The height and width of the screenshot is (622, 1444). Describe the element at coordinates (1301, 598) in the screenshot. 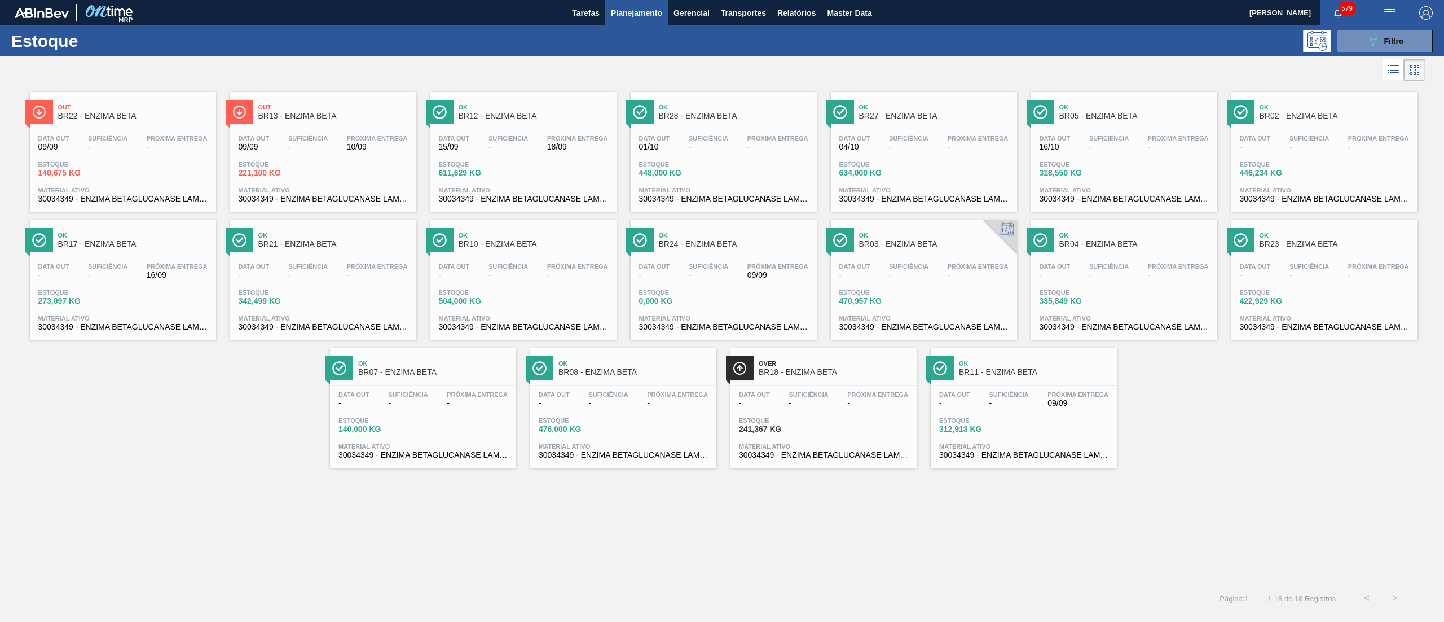

I see `span: 1 - 18 de 18 Registros` at that location.